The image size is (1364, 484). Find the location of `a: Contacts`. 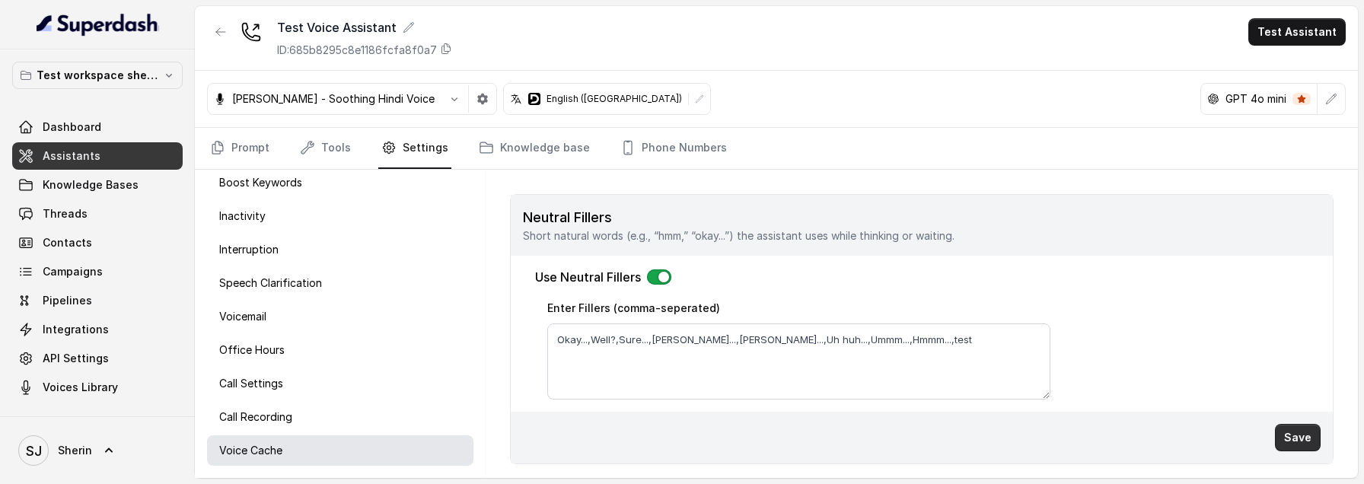

a: Contacts is located at coordinates (97, 243).